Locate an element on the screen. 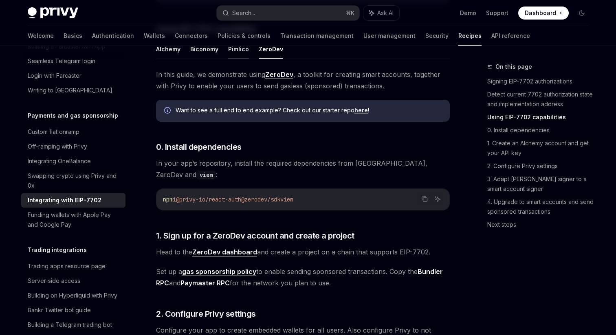  span: 2. Configure Privy settings is located at coordinates (206, 314).